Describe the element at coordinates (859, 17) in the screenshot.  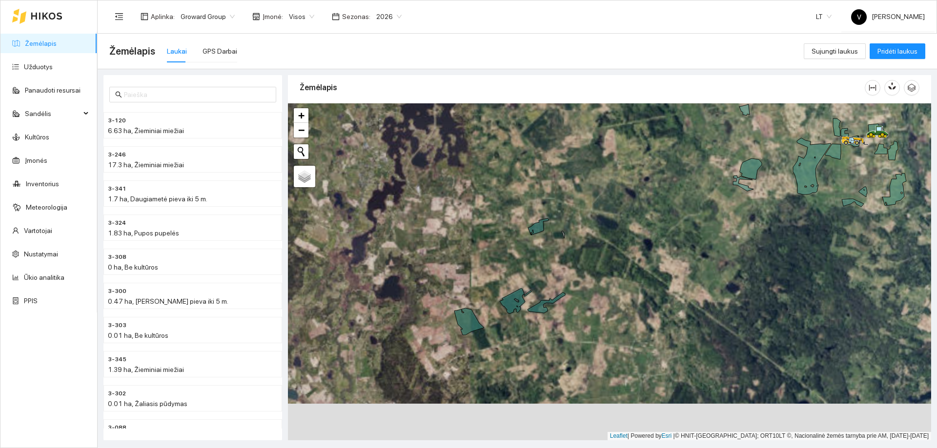
I see `span: V` at that location.